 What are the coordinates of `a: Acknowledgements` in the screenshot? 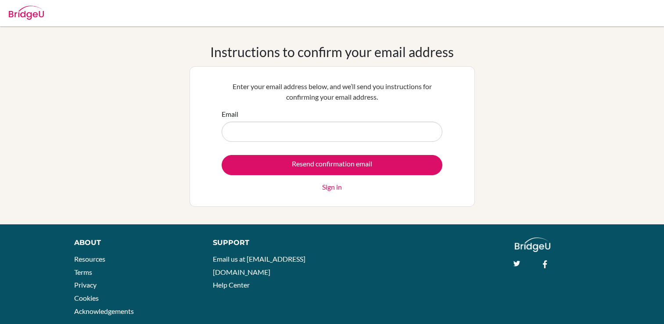 It's located at (104, 311).